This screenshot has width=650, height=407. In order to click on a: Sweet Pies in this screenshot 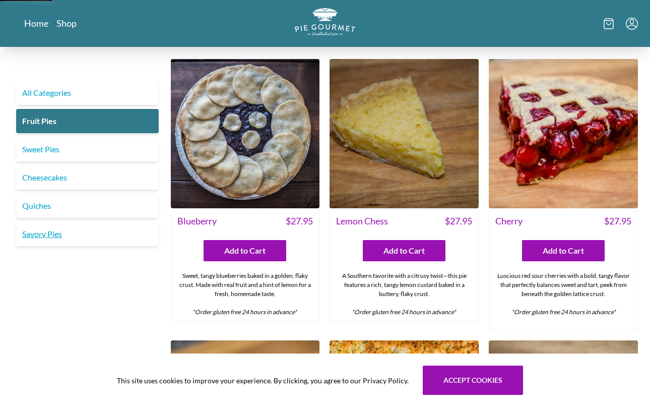, I will do `click(87, 149)`.